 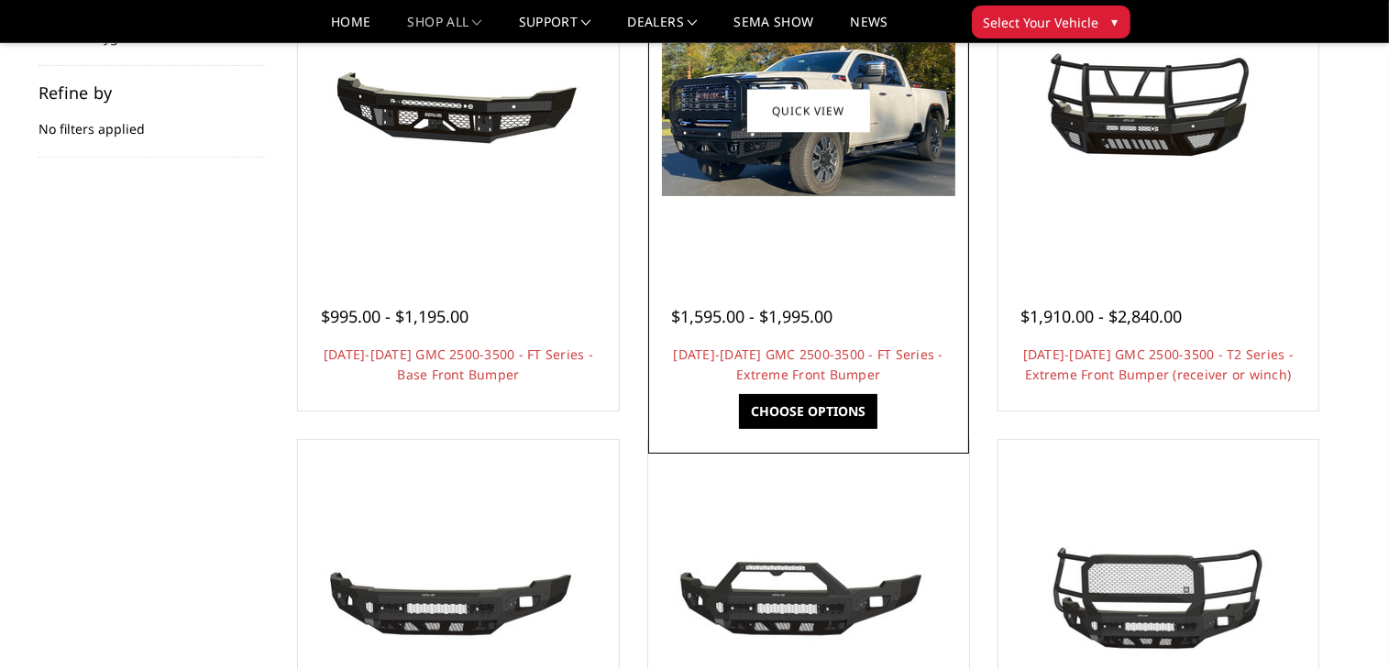 I want to click on div: No filters applied, so click(x=152, y=121).